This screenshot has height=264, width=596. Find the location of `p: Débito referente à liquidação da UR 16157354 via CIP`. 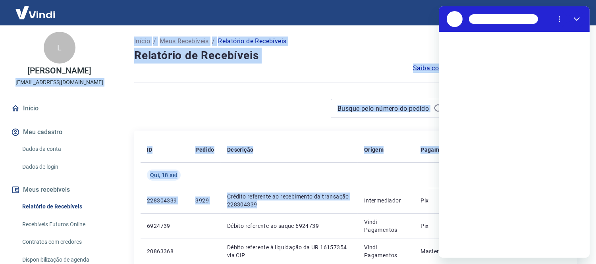

p: Débito referente à liquidação da UR 16157354 via CIP is located at coordinates (289, 251).